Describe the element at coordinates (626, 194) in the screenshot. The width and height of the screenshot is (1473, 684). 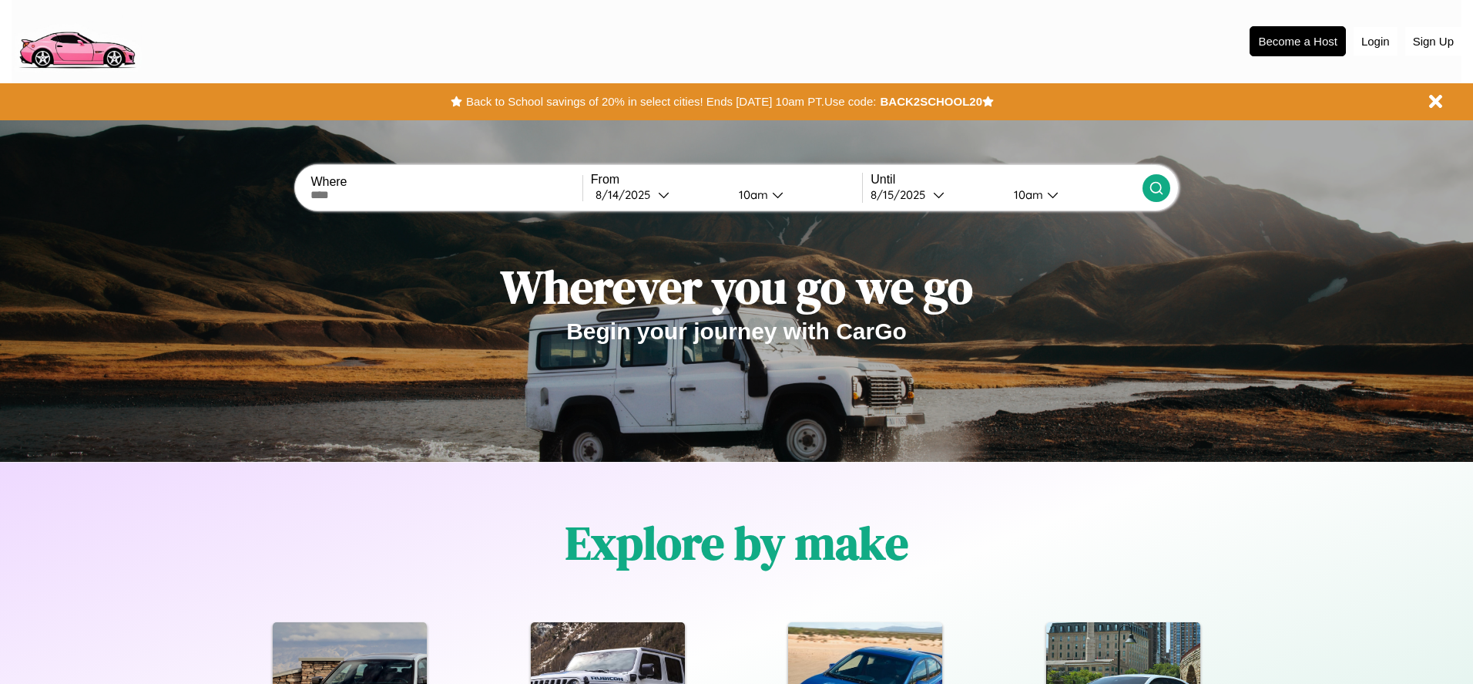
I see `div: 8 / 14 / 2025` at that location.